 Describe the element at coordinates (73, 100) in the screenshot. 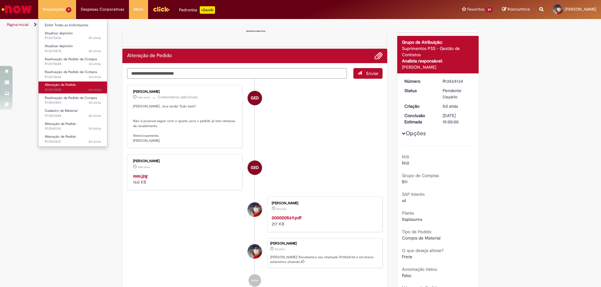

I see `a: Aberto R13569869 : Reativação de Pedido de Compra` at that location.